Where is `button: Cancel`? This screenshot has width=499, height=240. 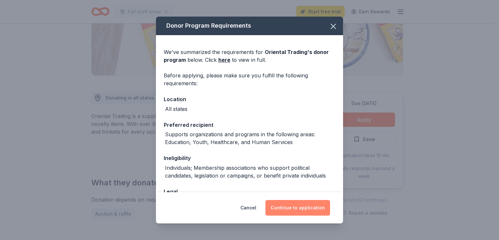
button: Cancel is located at coordinates (248, 208).